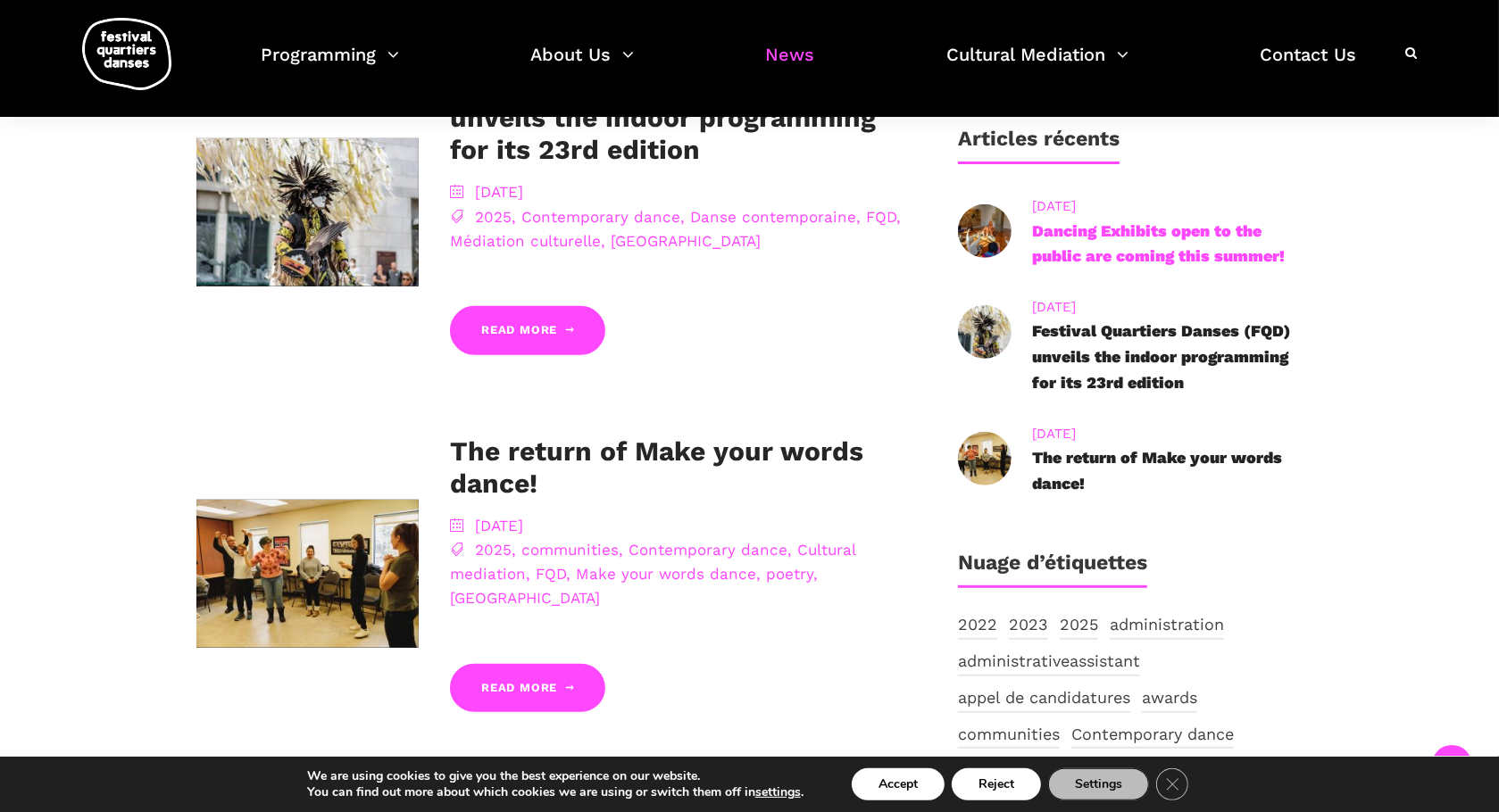  I want to click on a: poetry, so click(789, 574).